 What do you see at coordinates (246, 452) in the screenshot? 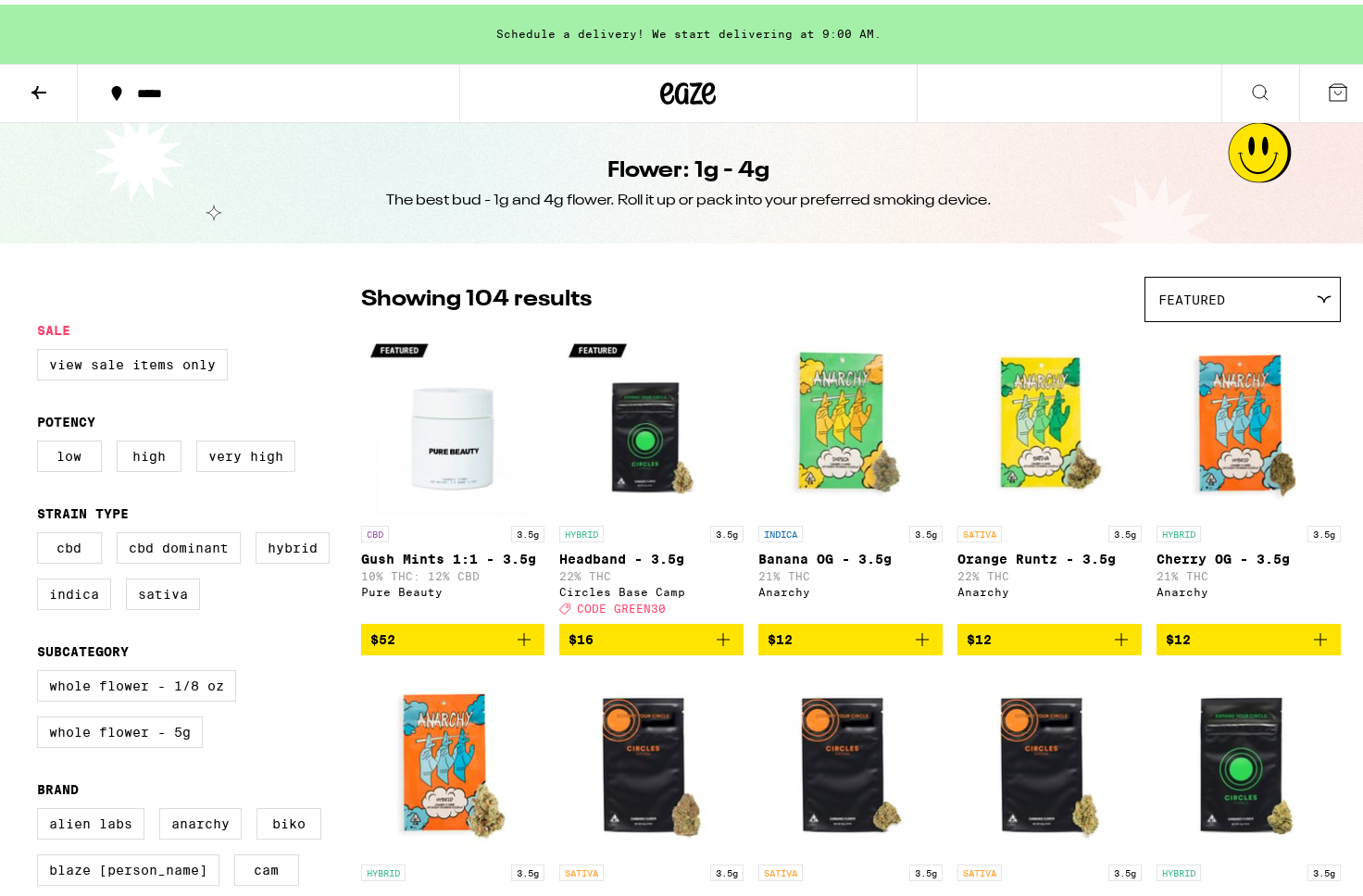
I see `label: Very High` at bounding box center [246, 452].